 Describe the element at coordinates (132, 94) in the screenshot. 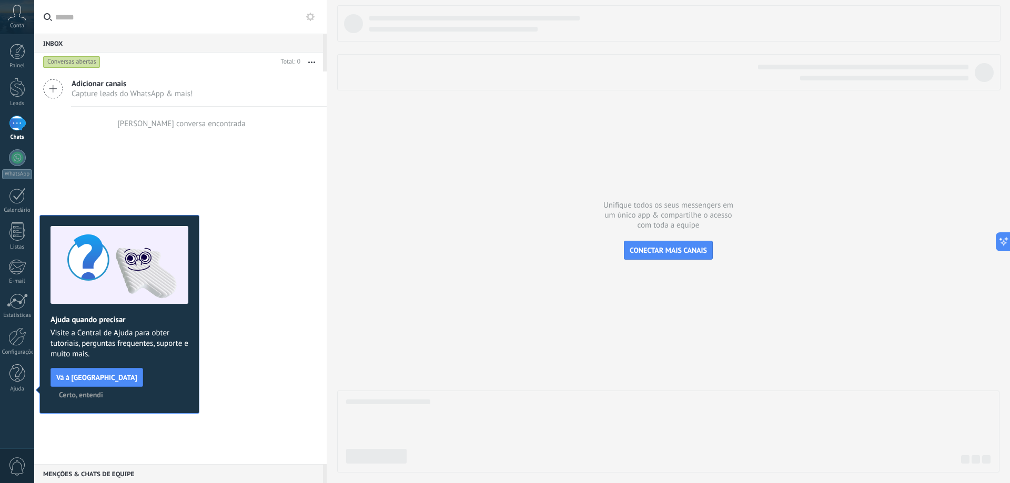

I see `span: Capture leads do WhatsApp & mais!` at that location.